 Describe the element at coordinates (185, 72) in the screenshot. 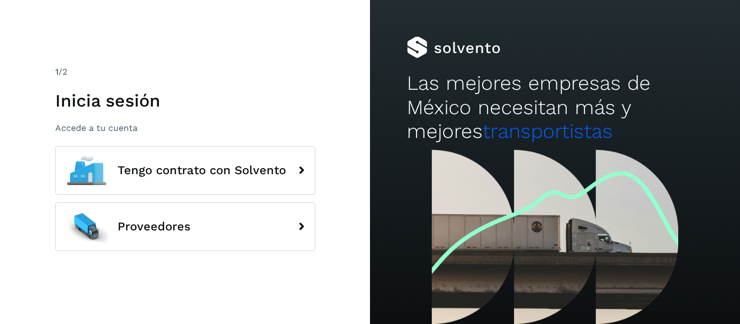

I see `div: /2` at that location.